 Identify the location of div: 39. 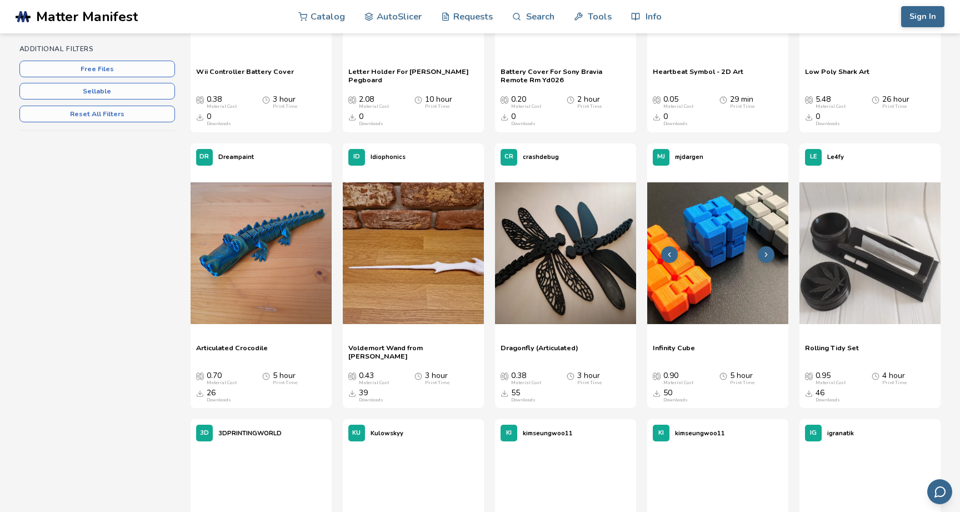
(371, 396).